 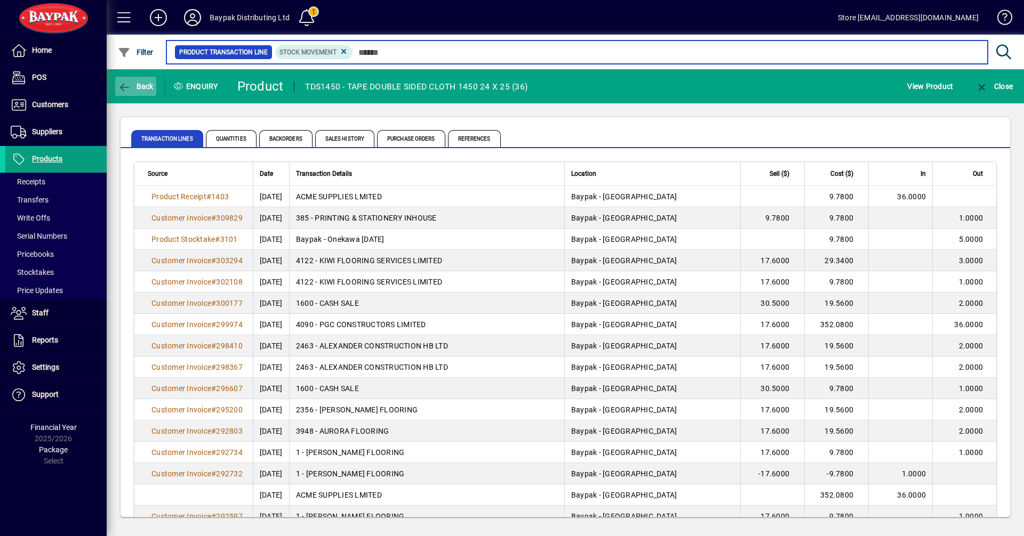 What do you see at coordinates (56, 78) in the screenshot?
I see `a: POS` at bounding box center [56, 78].